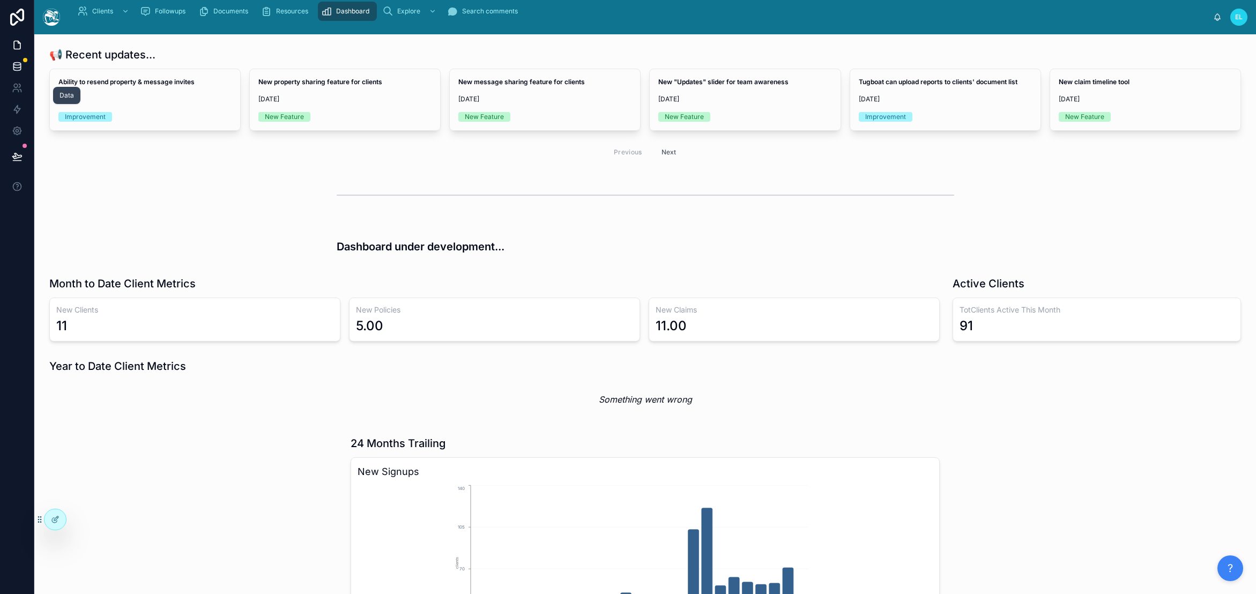  What do you see at coordinates (989, 284) in the screenshot?
I see `h1: Active Clients` at bounding box center [989, 284].